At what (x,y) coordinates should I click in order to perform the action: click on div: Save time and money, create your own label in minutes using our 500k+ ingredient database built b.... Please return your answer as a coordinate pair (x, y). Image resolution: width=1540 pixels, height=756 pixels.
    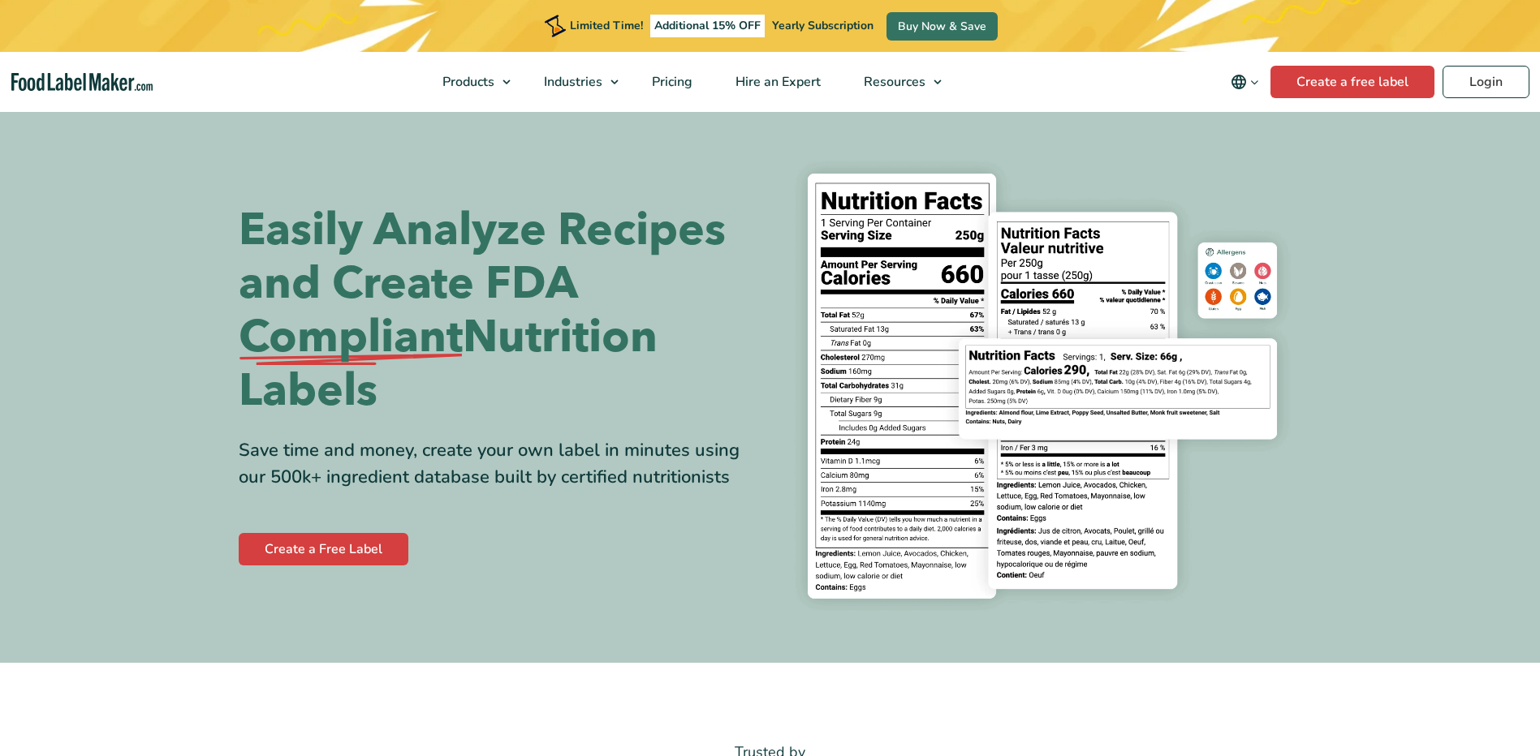
    Looking at the image, I should click on (498, 464).